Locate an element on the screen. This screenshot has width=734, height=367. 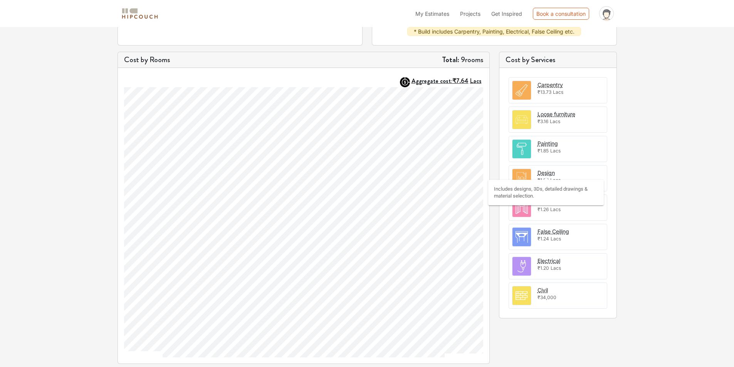
span: ₹13.73 is located at coordinates (545, 92).